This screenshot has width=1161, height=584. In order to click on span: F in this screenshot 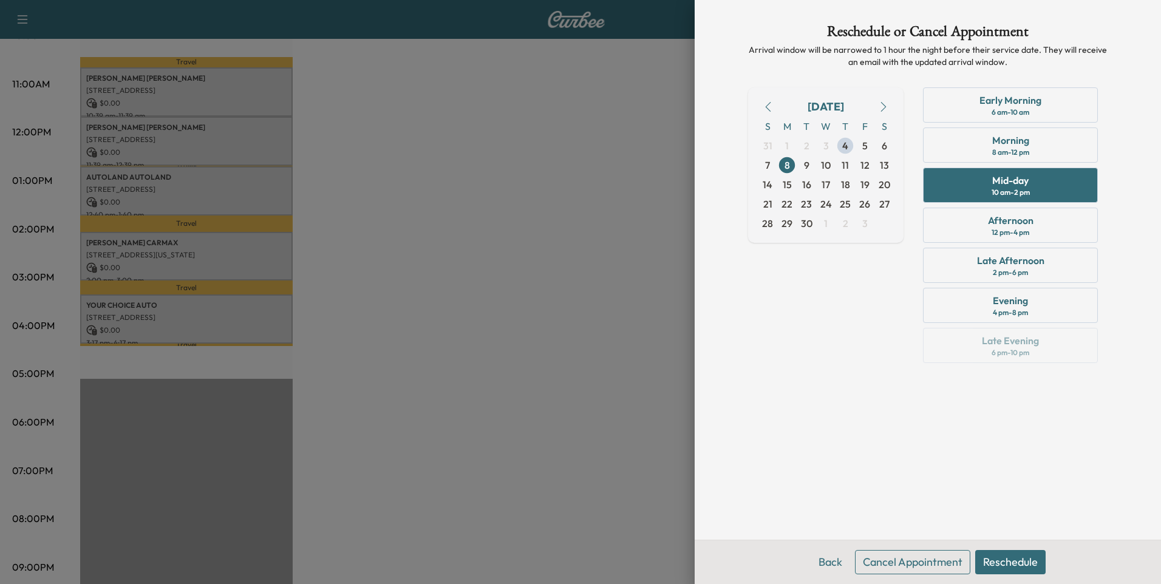, I will do `click(865, 126)`.